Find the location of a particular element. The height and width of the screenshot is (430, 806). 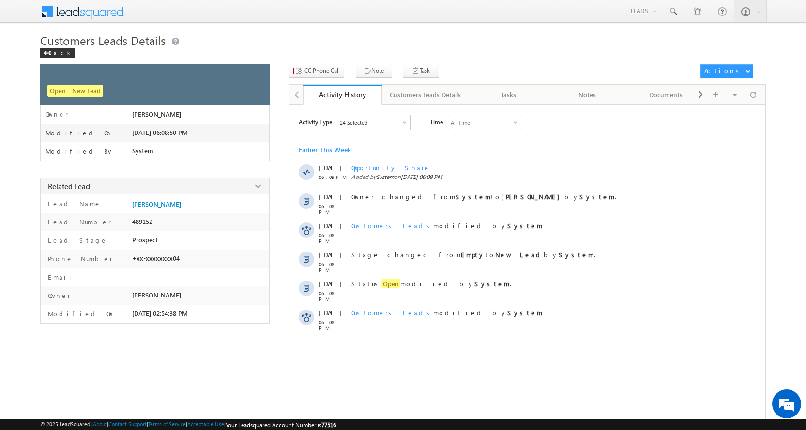

div: Tasks is located at coordinates (508, 95).